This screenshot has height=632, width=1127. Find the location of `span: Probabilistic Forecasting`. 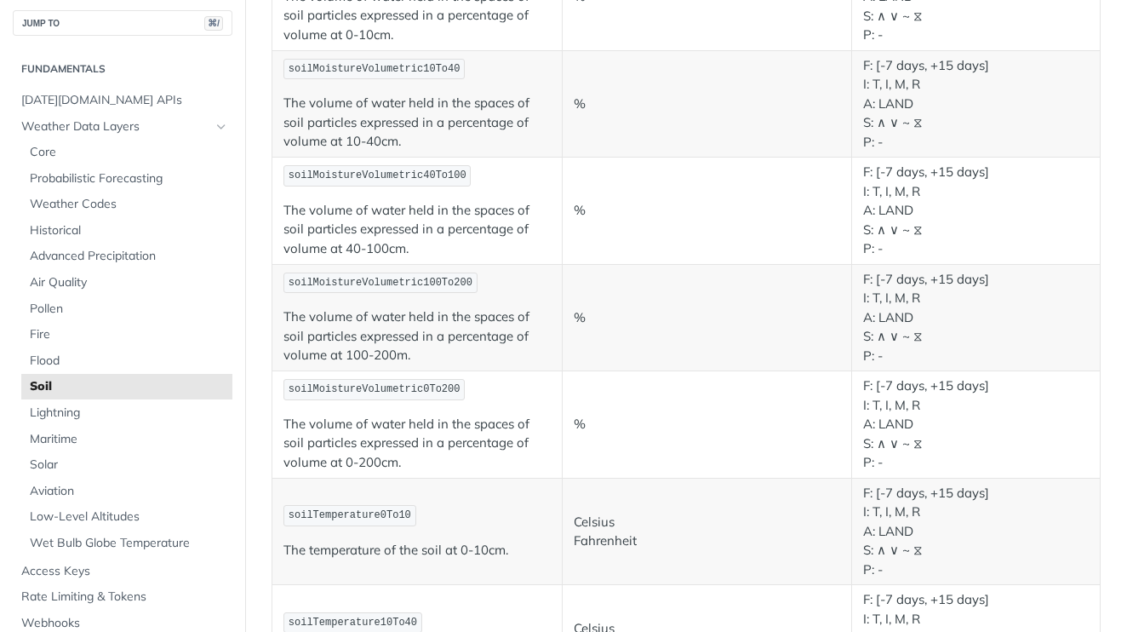

span: Probabilistic Forecasting is located at coordinates (129, 179).